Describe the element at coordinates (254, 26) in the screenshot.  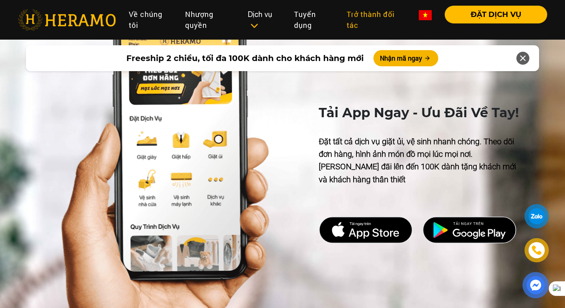
I see `img: subToggleIcon` at that location.